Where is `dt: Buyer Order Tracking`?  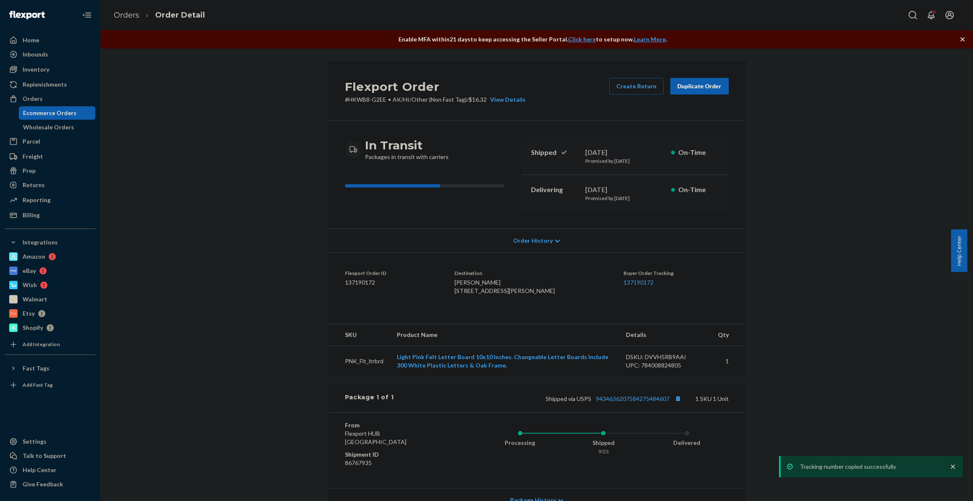 dt: Buyer Order Tracking is located at coordinates (676, 273).